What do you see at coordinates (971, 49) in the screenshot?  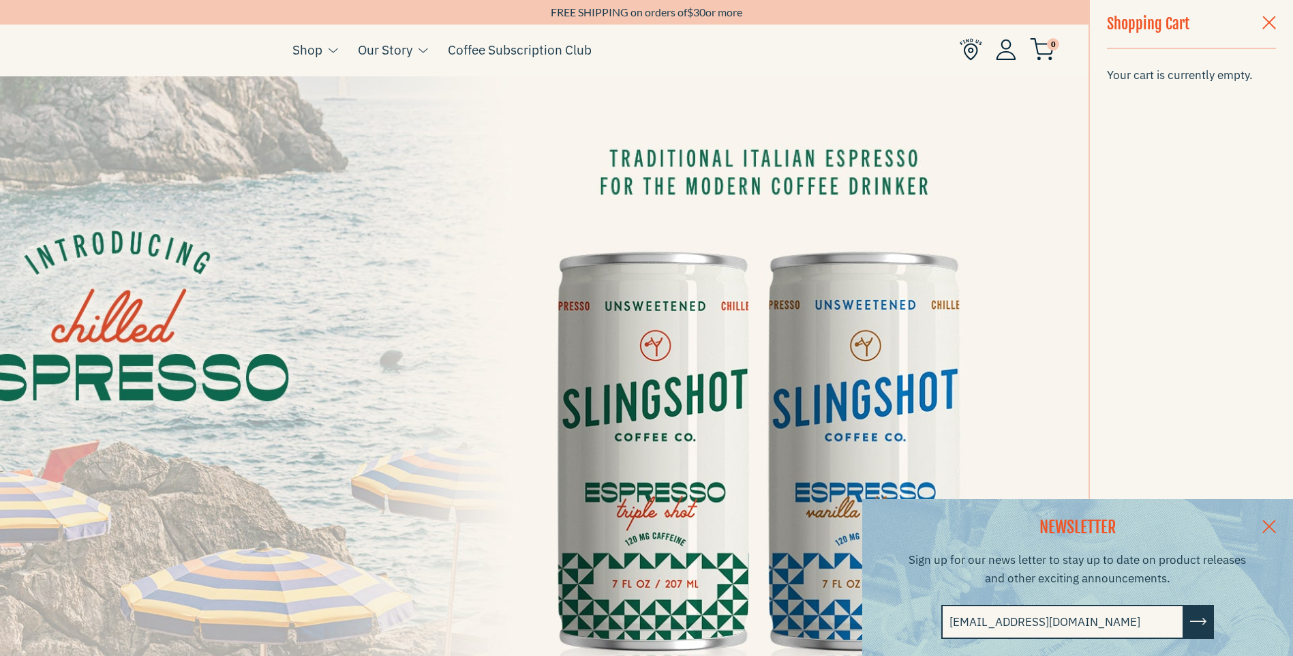 I see `img: Find Us` at bounding box center [971, 49].